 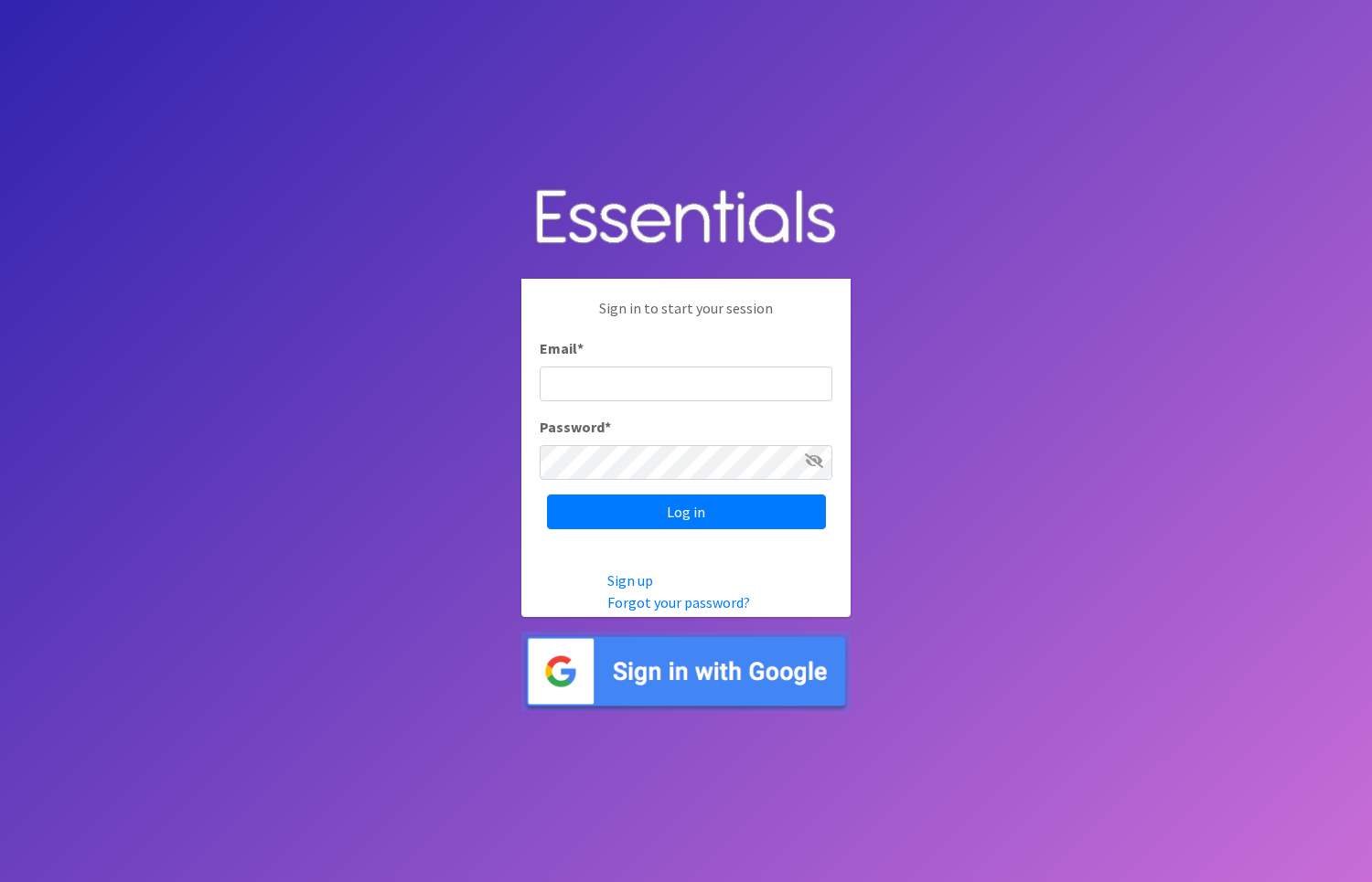 I want to click on img: Sign in with Google, so click(x=686, y=671).